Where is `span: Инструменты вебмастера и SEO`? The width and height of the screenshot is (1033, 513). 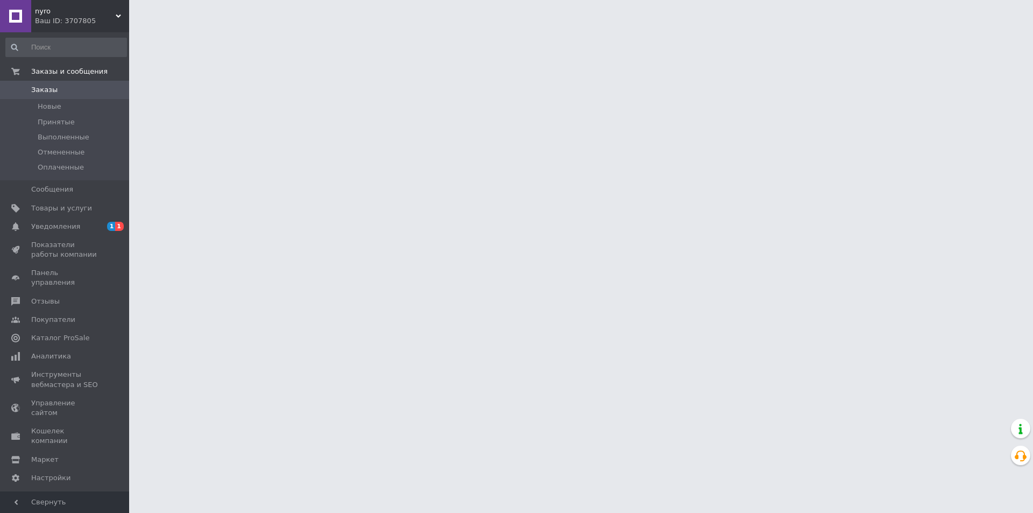
span: Инструменты вебмастера и SEO is located at coordinates (65, 379).